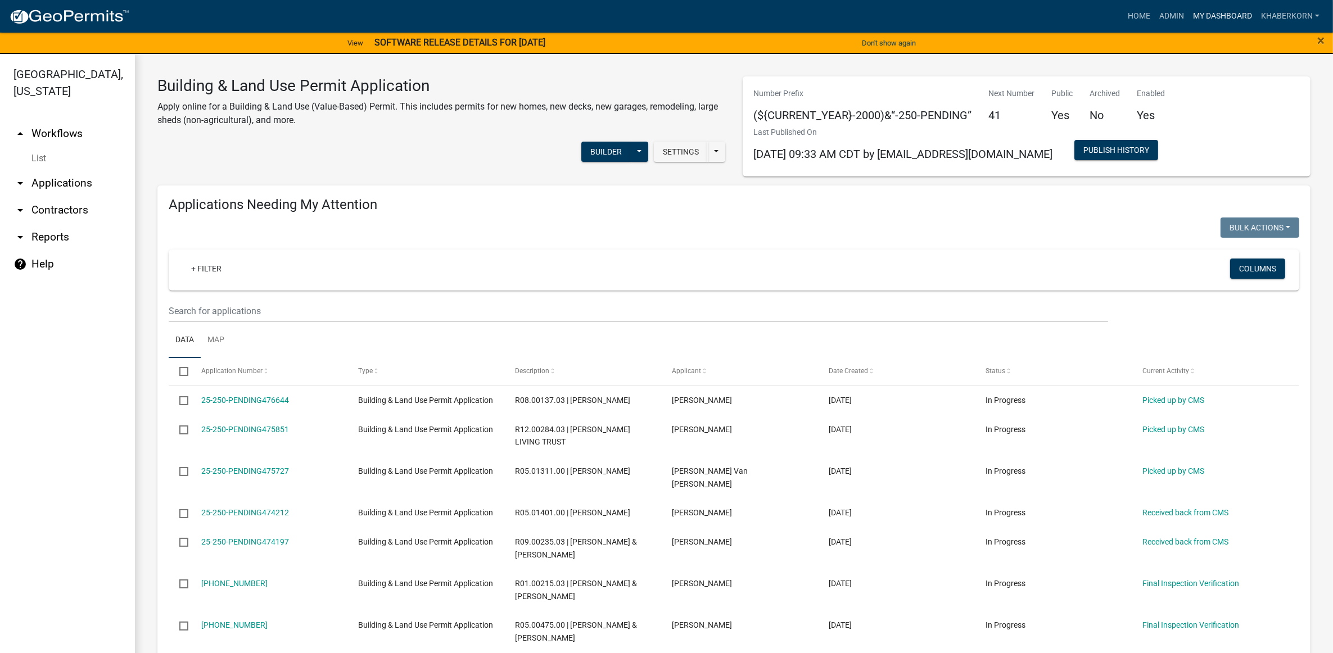  What do you see at coordinates (995, 371) in the screenshot?
I see `span: Status` at bounding box center [995, 371].